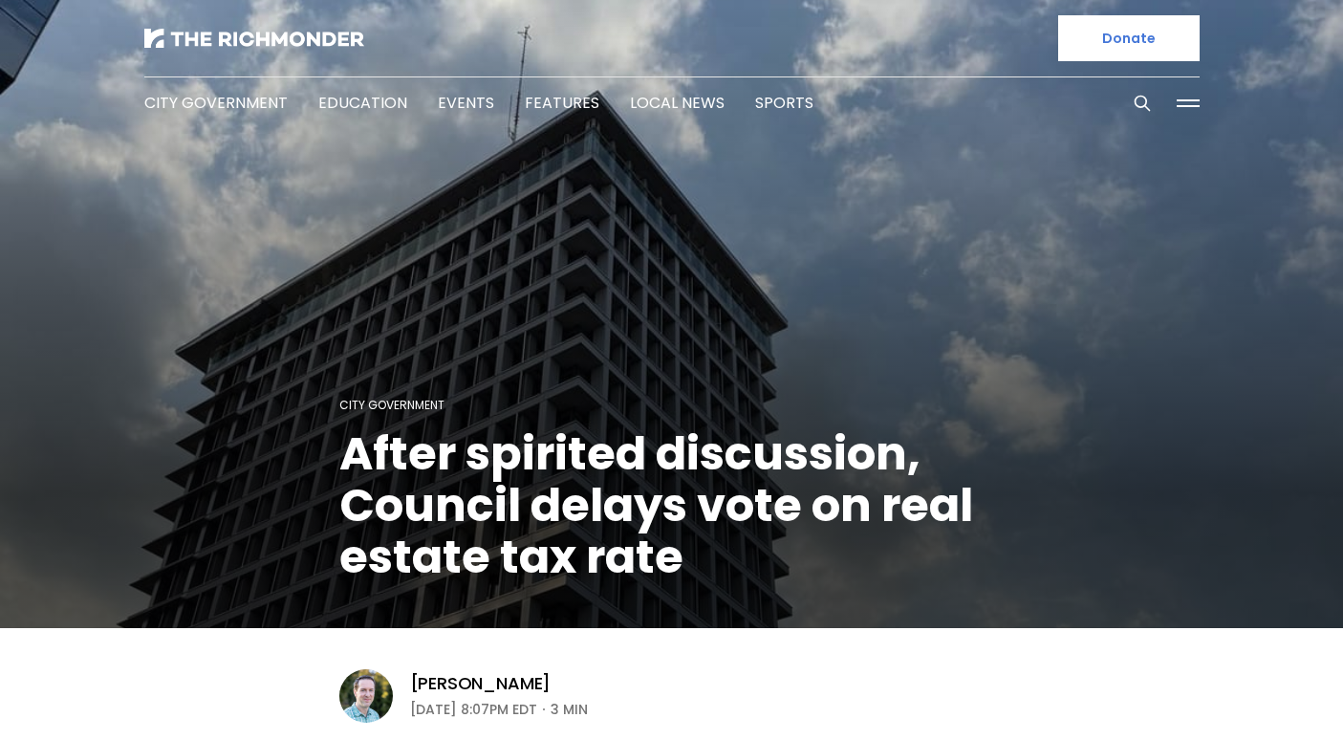 This screenshot has width=1343, height=740. Describe the element at coordinates (562, 102) in the screenshot. I see `a: Features` at that location.